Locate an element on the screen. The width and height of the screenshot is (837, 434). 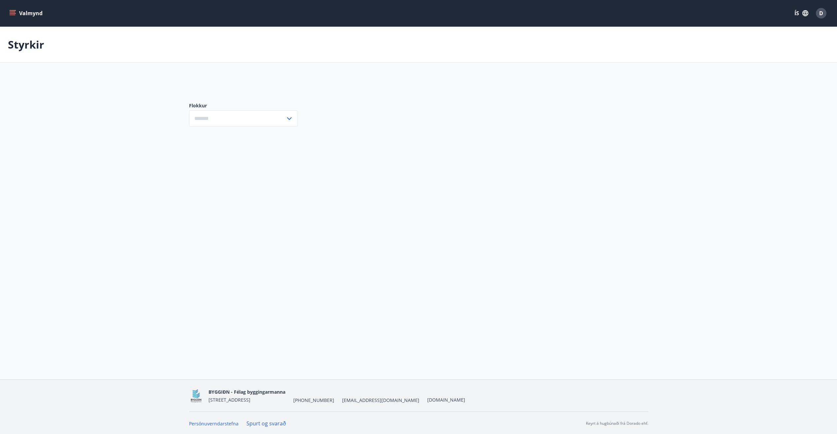
p: Styrkir is located at coordinates (26, 45).